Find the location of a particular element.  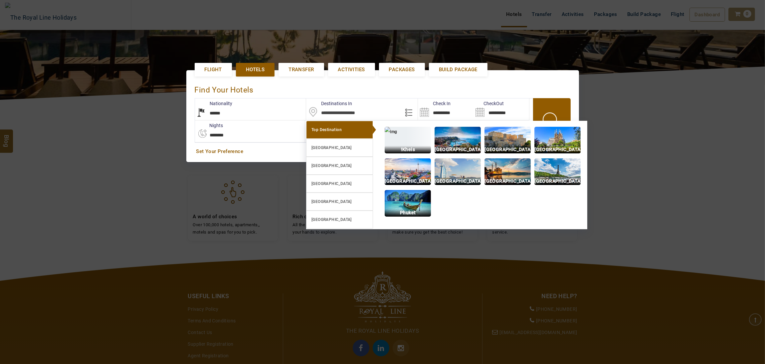

a: Set Your Preference is located at coordinates (383, 151).